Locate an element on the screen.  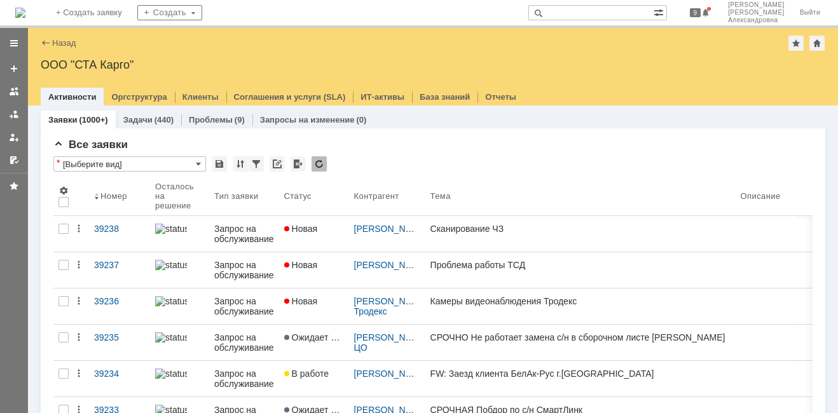
a: Отчеты is located at coordinates (500, 97).